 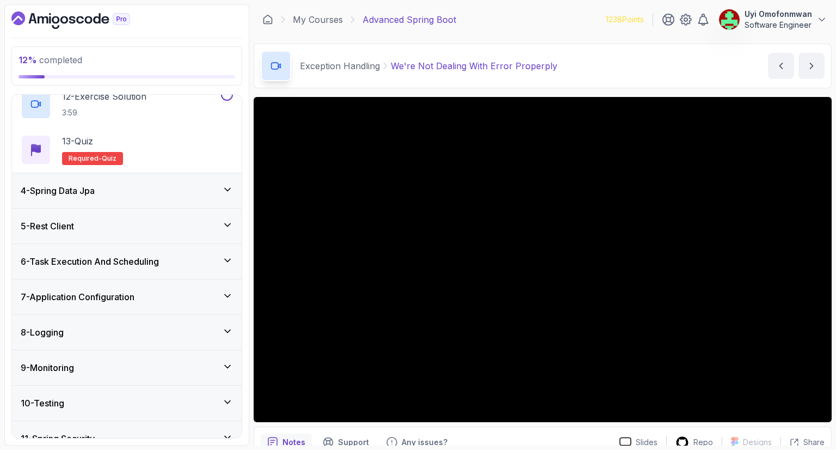 What do you see at coordinates (58, 438) in the screenshot?
I see `h3: 11 - Spring Security` at bounding box center [58, 438].